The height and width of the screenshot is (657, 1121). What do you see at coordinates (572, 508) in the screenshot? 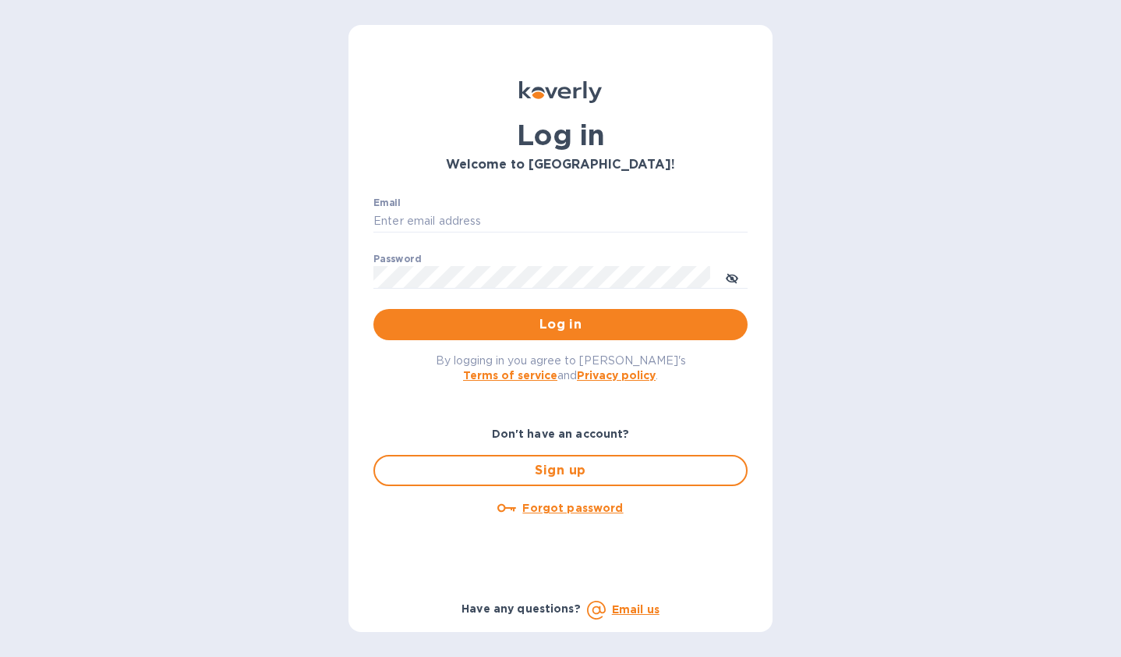
I see `u: Forgot password` at bounding box center [572, 508].